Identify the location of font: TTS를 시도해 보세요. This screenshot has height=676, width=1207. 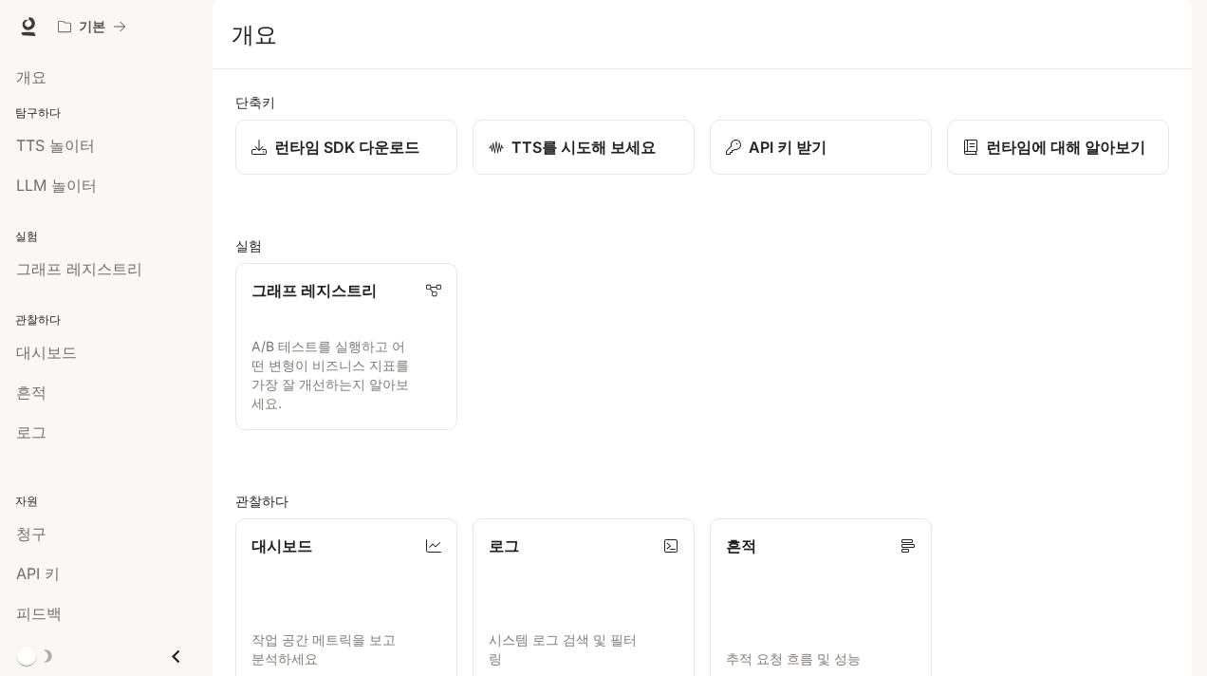
(584, 147).